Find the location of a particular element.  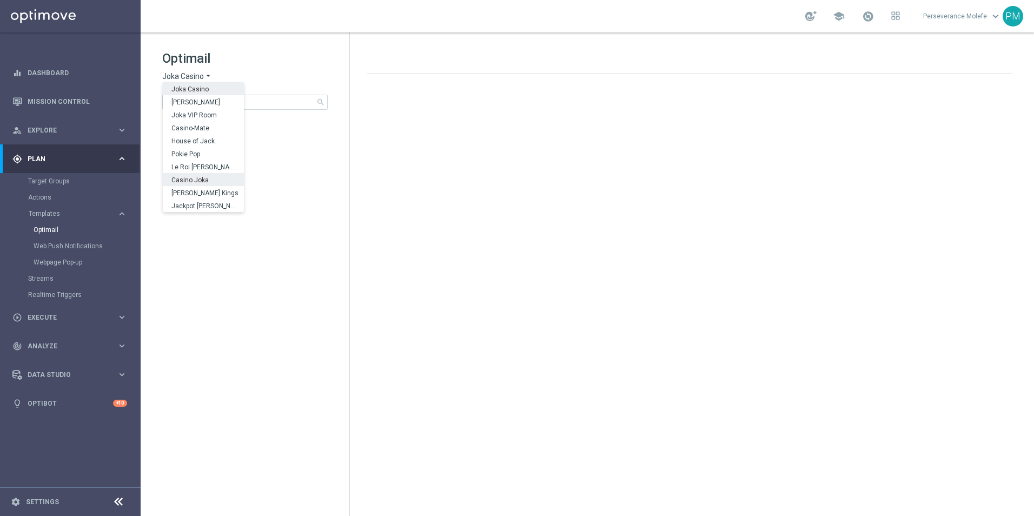

button: play_circle_outline Execute keyboard_arrow_right is located at coordinates (70, 317).